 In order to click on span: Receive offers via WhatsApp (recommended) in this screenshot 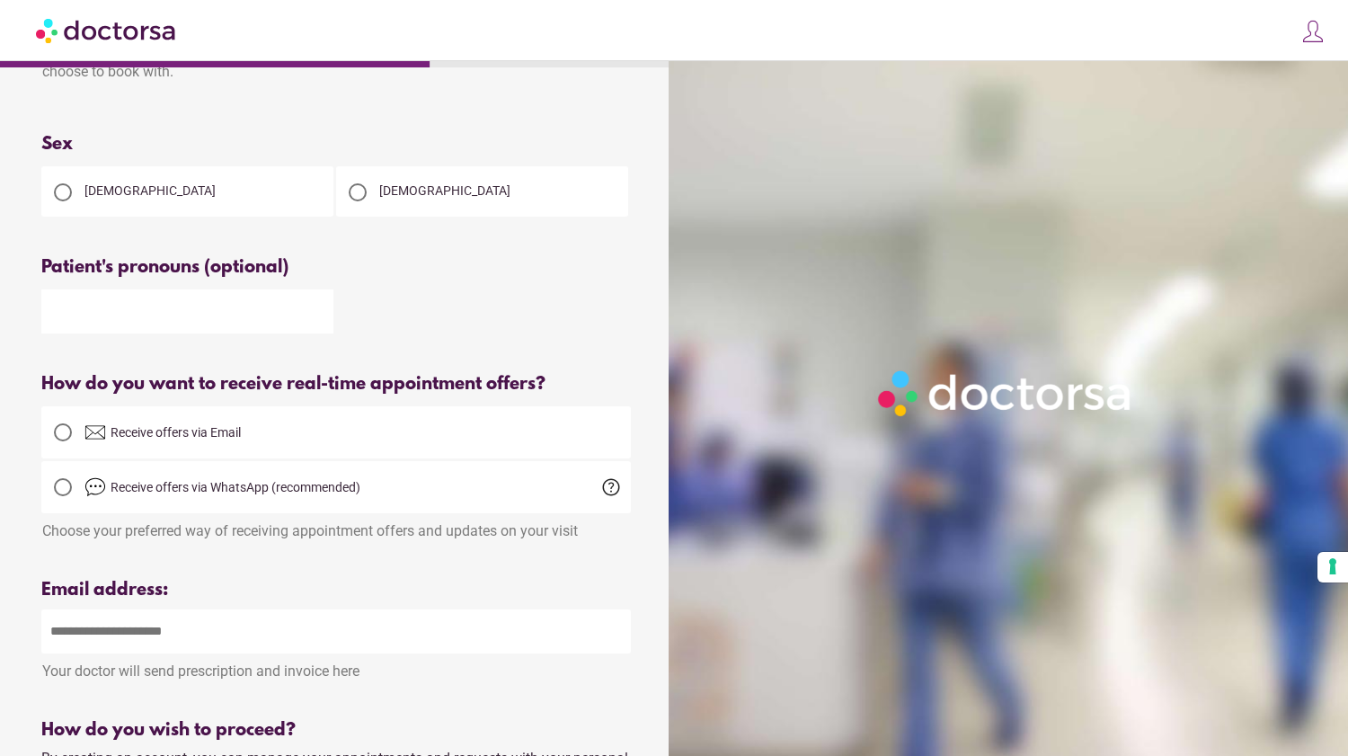, I will do `click(235, 487)`.